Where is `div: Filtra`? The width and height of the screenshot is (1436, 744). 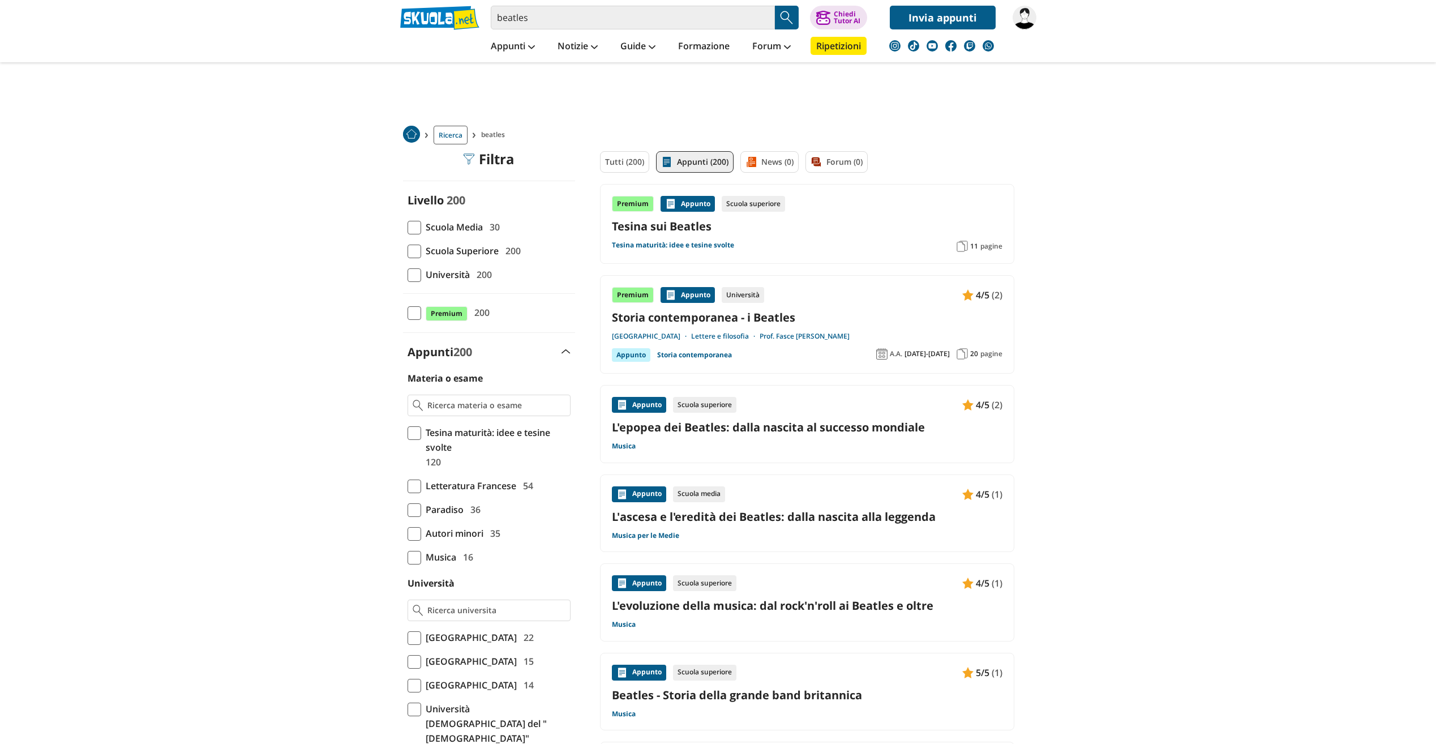
div: Filtra is located at coordinates (489, 159).